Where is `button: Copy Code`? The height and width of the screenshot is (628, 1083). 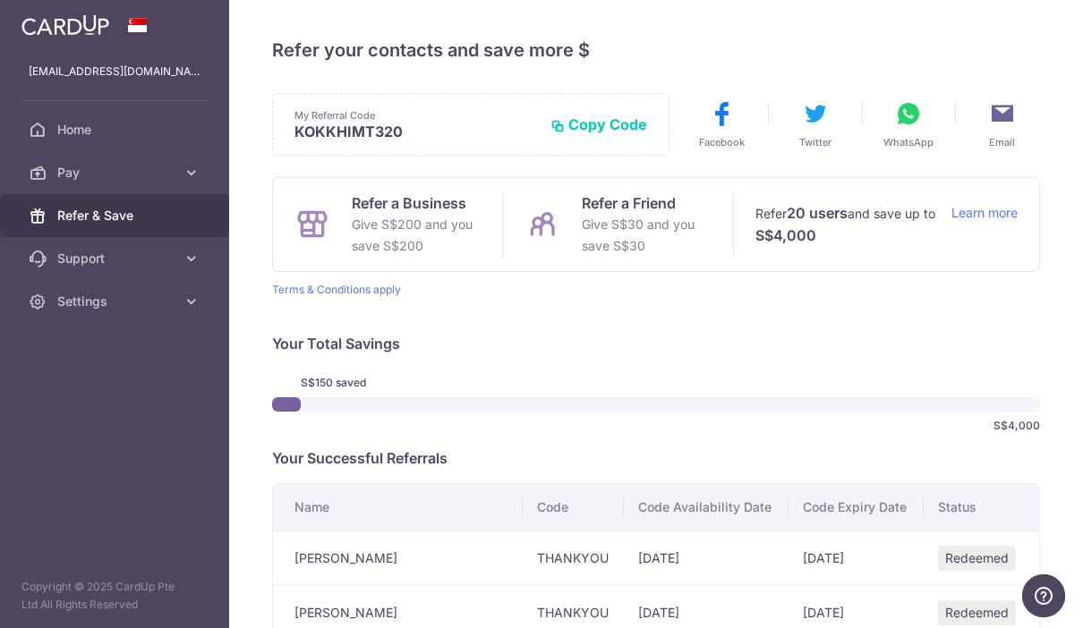
button: Copy Code is located at coordinates (599, 124).